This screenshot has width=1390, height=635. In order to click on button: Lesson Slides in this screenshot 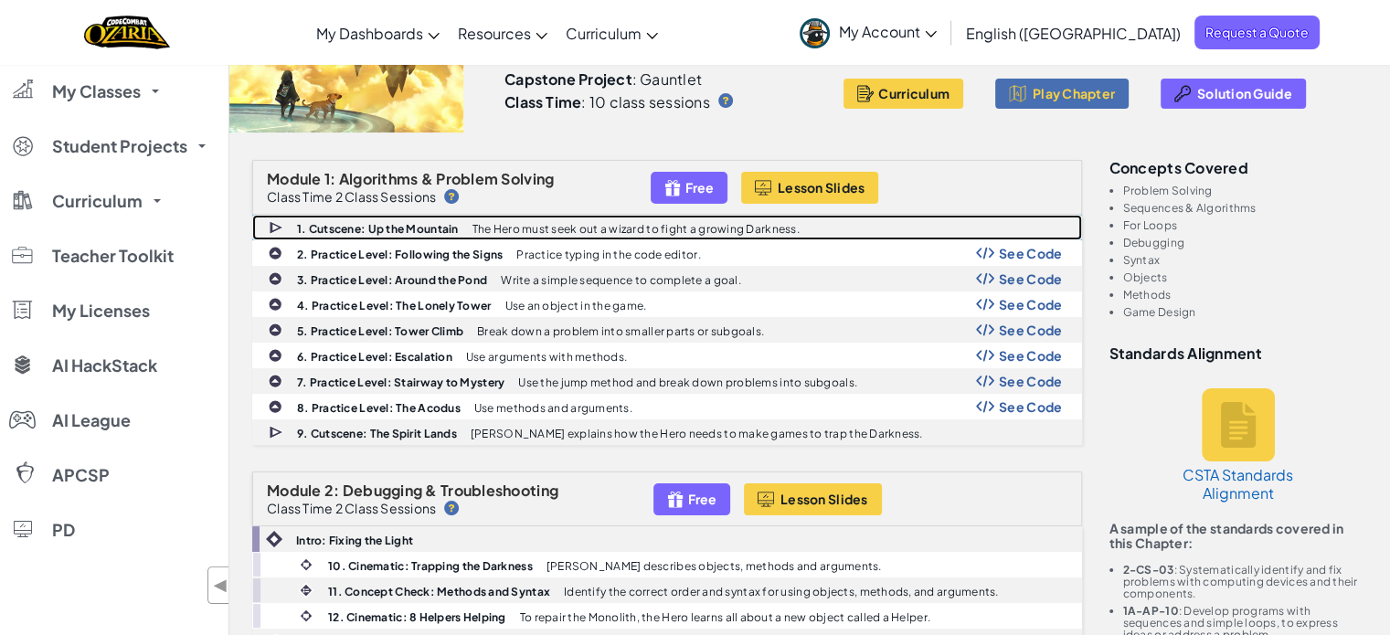, I will do `click(810, 187)`.